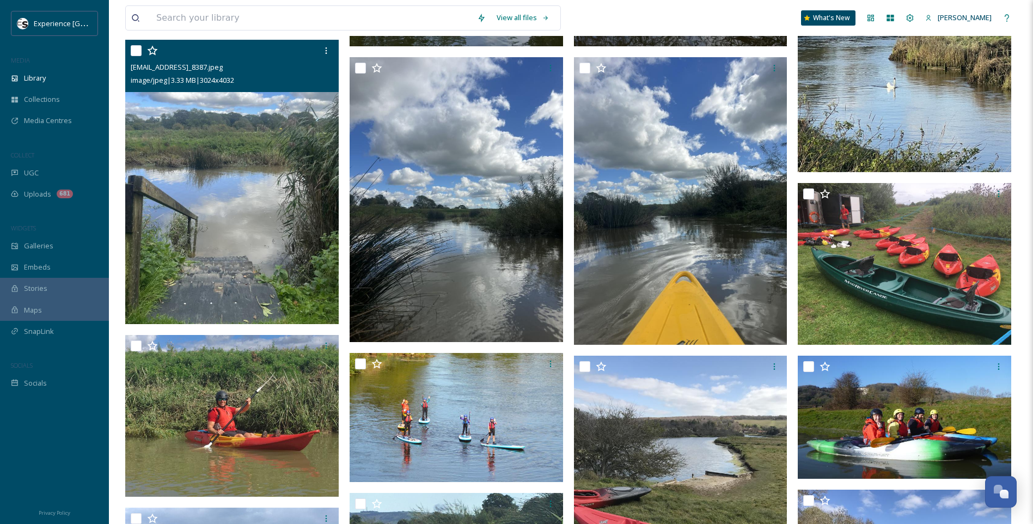  I want to click on div: View all files, so click(523, 17).